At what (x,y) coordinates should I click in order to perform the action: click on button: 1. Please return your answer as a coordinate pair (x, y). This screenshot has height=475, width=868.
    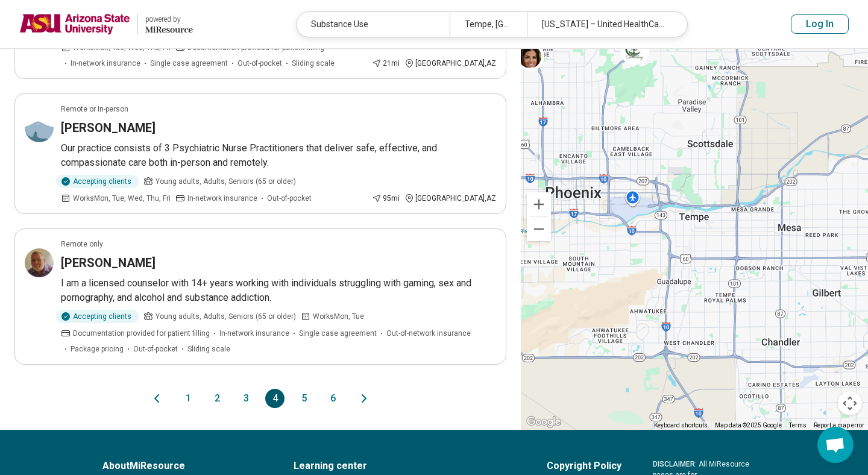
    Looking at the image, I should click on (188, 398).